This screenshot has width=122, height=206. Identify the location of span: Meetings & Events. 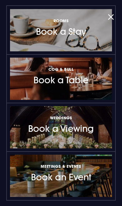
(61, 166).